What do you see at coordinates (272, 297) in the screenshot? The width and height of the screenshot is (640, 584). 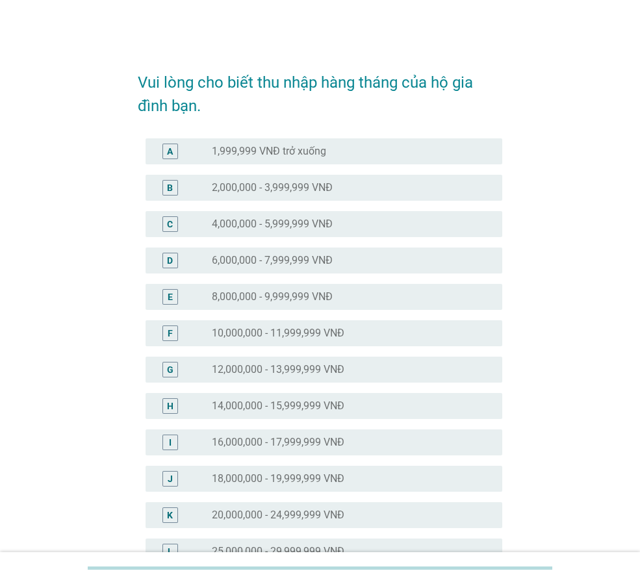 I see `label: 8,000,000 - 9,999,999 VNĐ` at bounding box center [272, 297].